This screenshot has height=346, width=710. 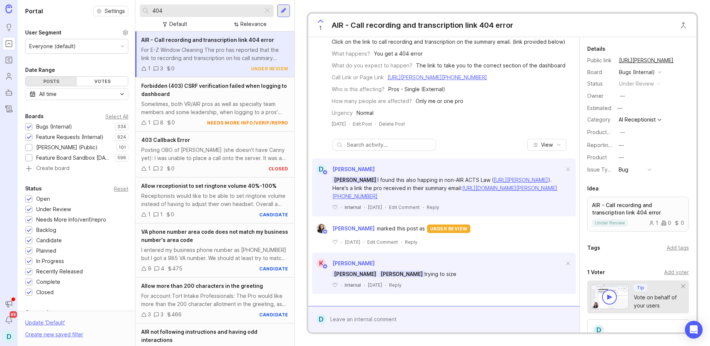 I want to click on div: Call Link or Page Link, so click(x=358, y=77).